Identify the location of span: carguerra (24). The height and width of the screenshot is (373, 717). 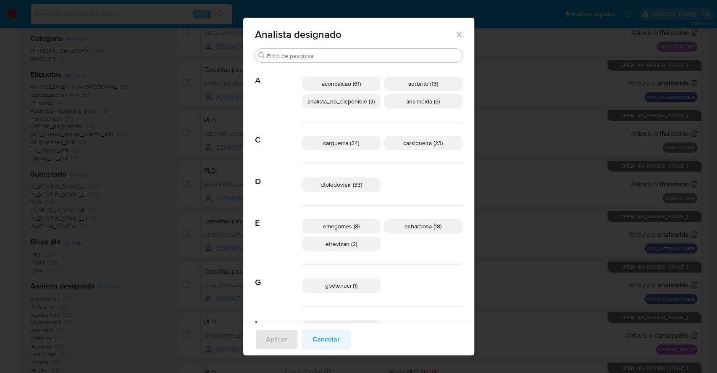
(341, 143).